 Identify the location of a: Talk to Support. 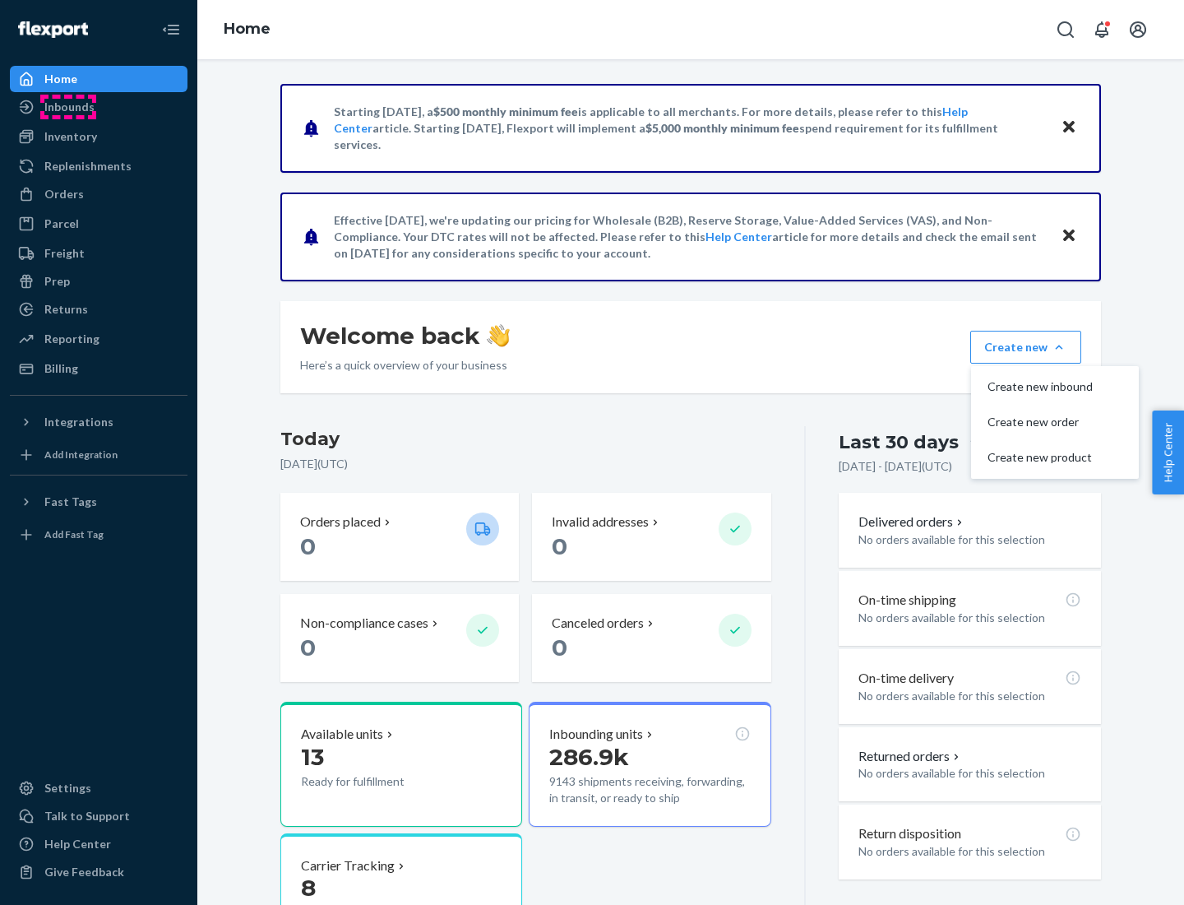
(99, 816).